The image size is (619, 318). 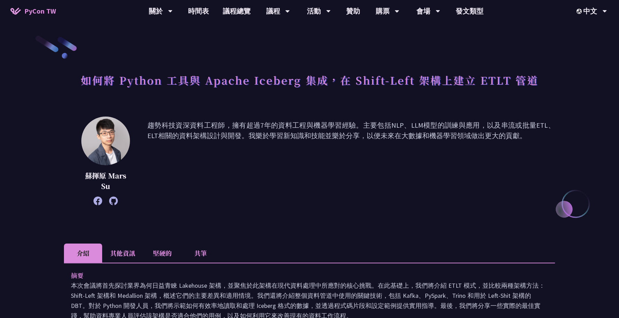 What do you see at coordinates (16, 11) in the screenshot?
I see `img: PyCon TW 2025 首頁圖標` at bounding box center [16, 11].